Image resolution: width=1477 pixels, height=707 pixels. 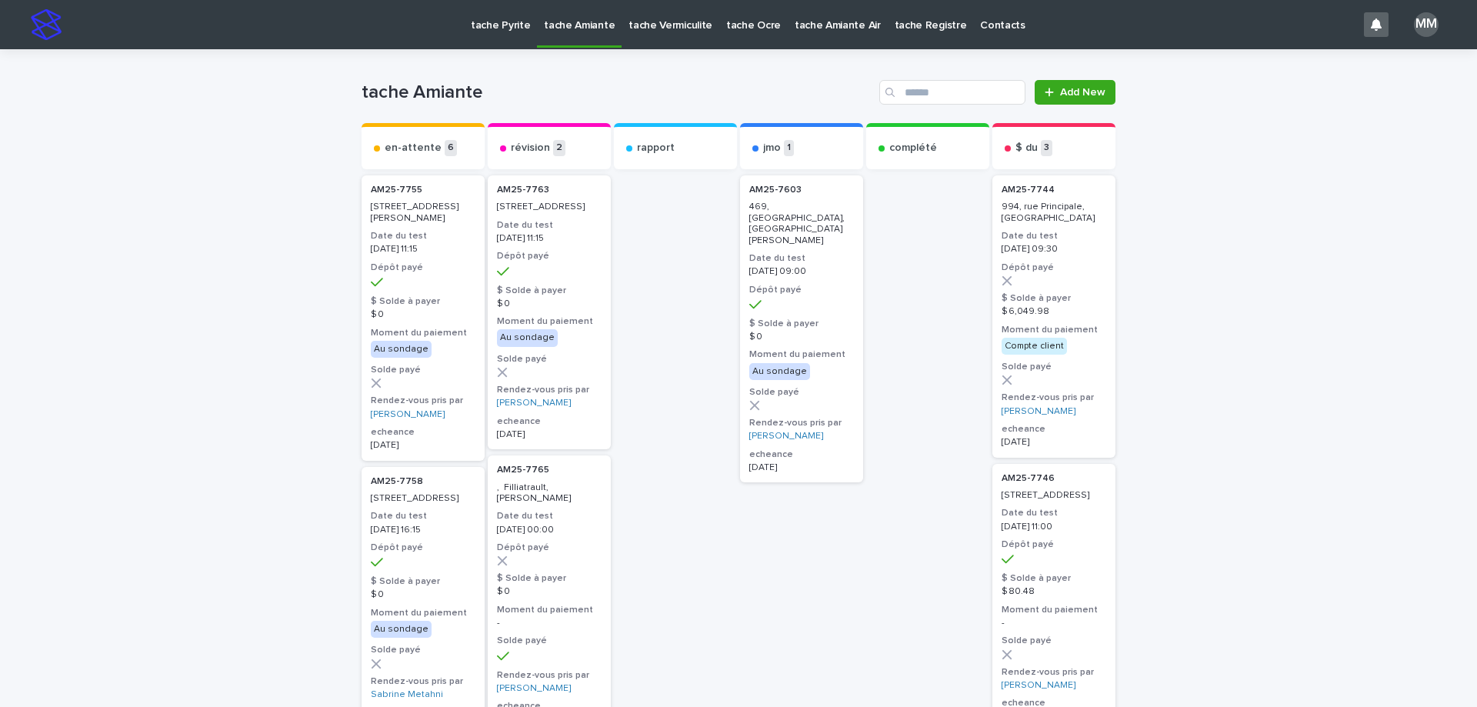 I want to click on p: AM25-7603, so click(x=802, y=190).